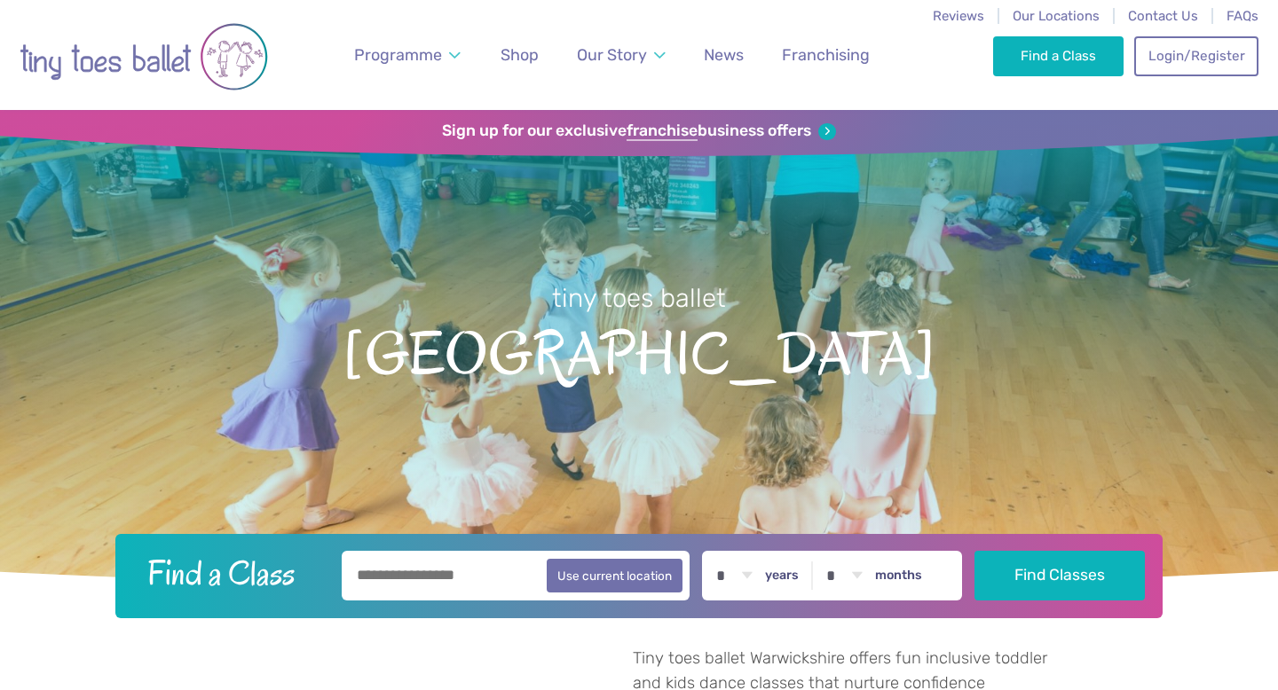  Describe the element at coordinates (639, 298) in the screenshot. I see `small: tiny toes ballet` at that location.